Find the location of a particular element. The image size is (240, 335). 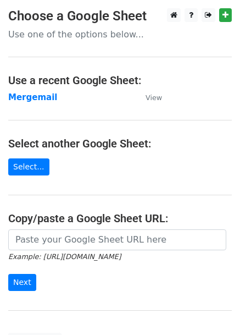

a: Mergemail is located at coordinates (32, 97).